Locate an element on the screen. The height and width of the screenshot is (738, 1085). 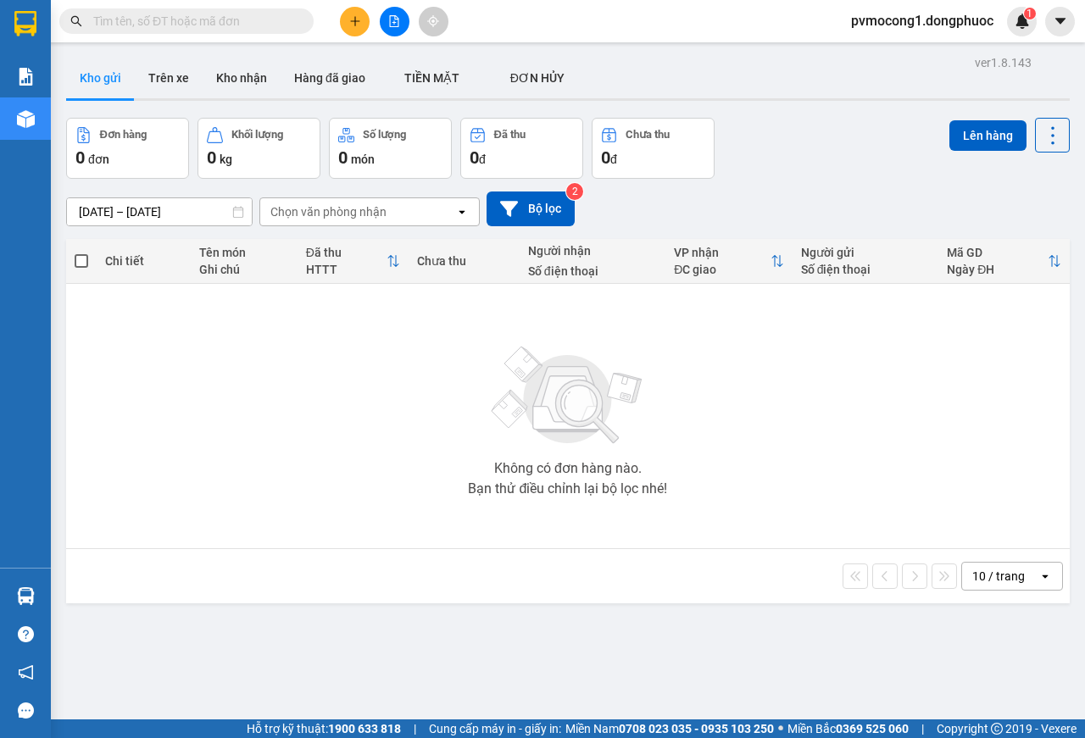
div: Chọn văn phòng nhận is located at coordinates (328, 212).